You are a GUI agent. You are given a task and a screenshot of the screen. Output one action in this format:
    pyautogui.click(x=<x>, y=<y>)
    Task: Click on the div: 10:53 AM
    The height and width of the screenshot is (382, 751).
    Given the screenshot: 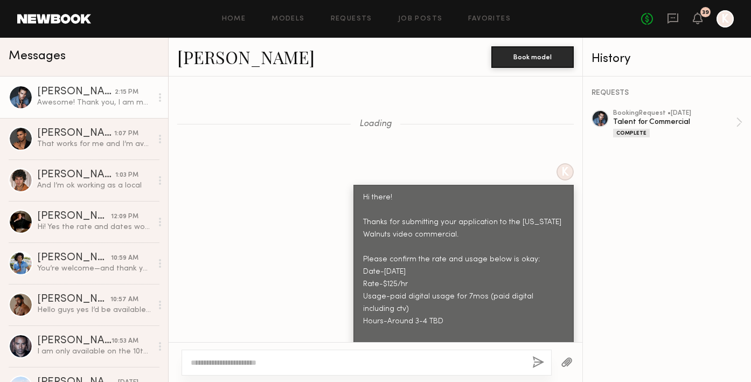 What is the action you would take?
    pyautogui.click(x=125, y=341)
    